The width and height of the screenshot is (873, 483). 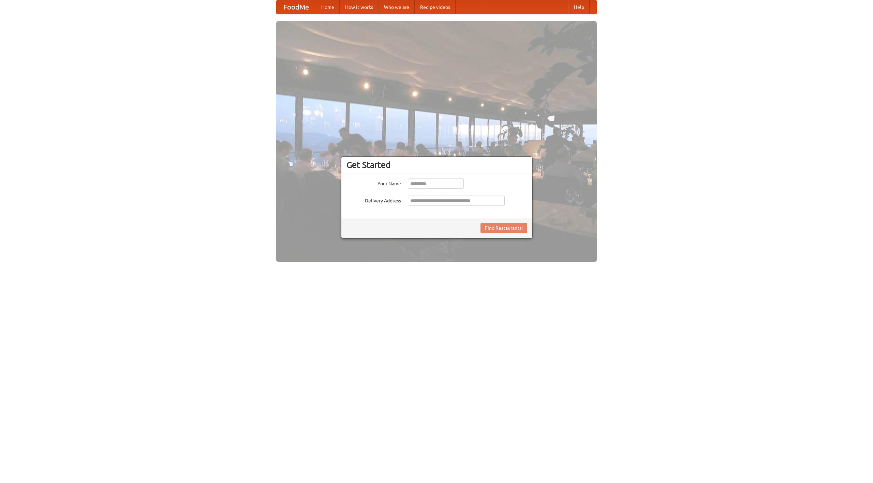 What do you see at coordinates (374, 183) in the screenshot?
I see `label: Your Name` at bounding box center [374, 183].